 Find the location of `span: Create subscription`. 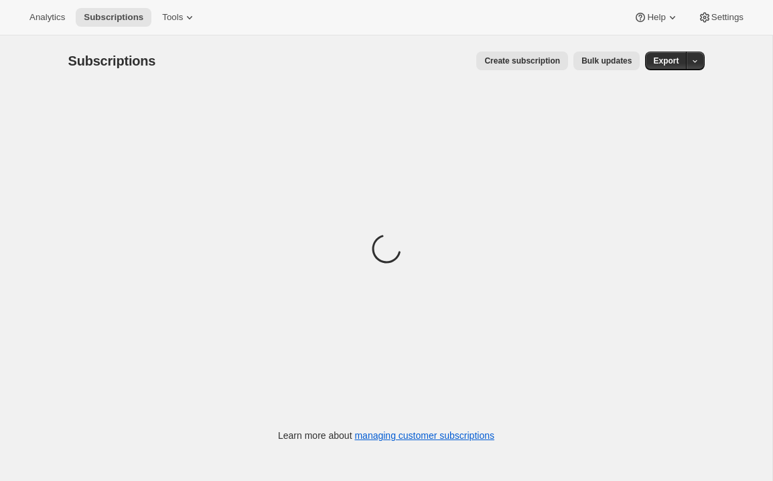

span: Create subscription is located at coordinates (522, 61).